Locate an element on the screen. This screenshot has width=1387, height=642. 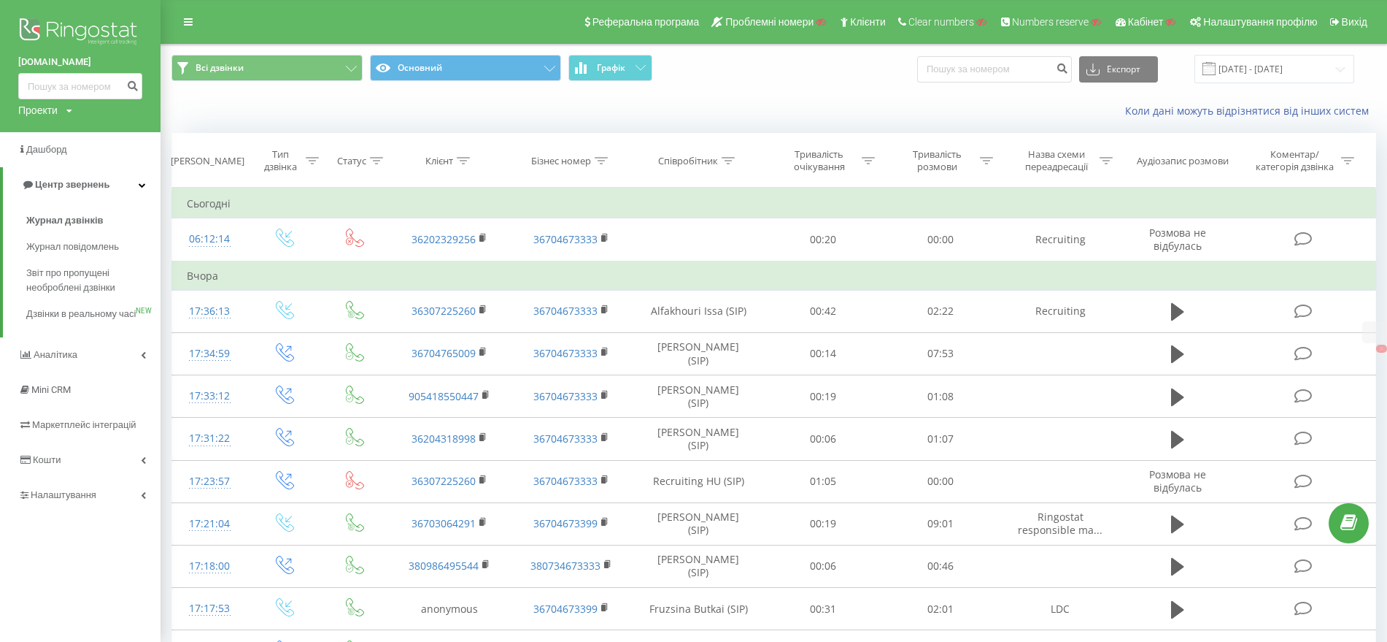
span: Центр звернень is located at coordinates (72, 184).